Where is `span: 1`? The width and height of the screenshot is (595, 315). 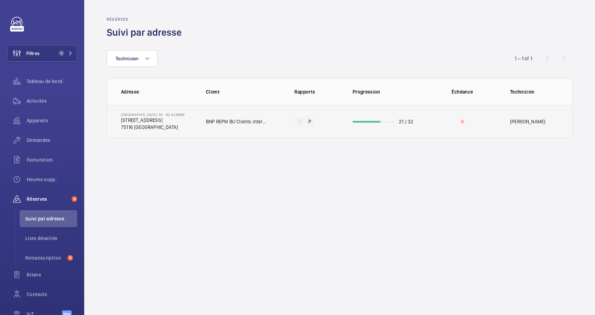 span: 1 is located at coordinates (61, 53).